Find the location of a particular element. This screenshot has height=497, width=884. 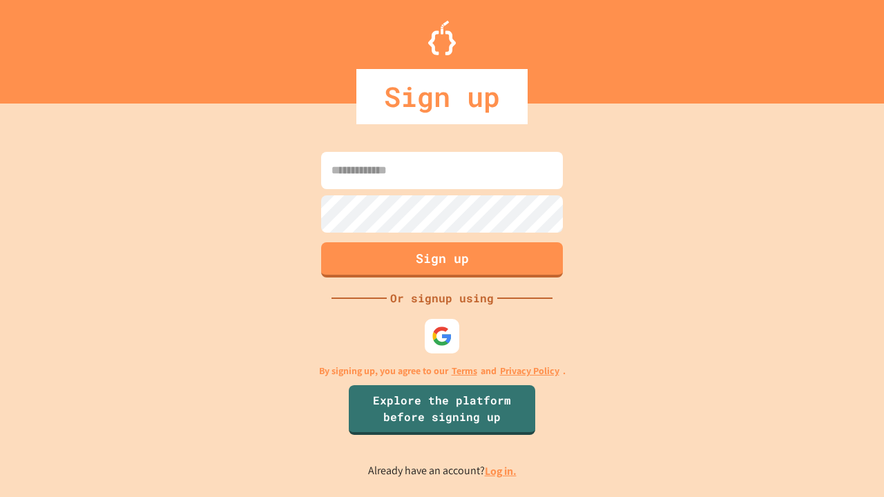

p: Already have an account? is located at coordinates (442, 471).